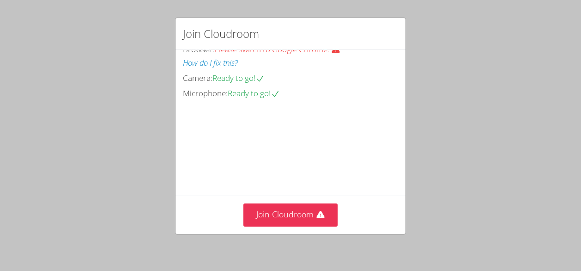  I want to click on h2: Join Cloudroom, so click(221, 34).